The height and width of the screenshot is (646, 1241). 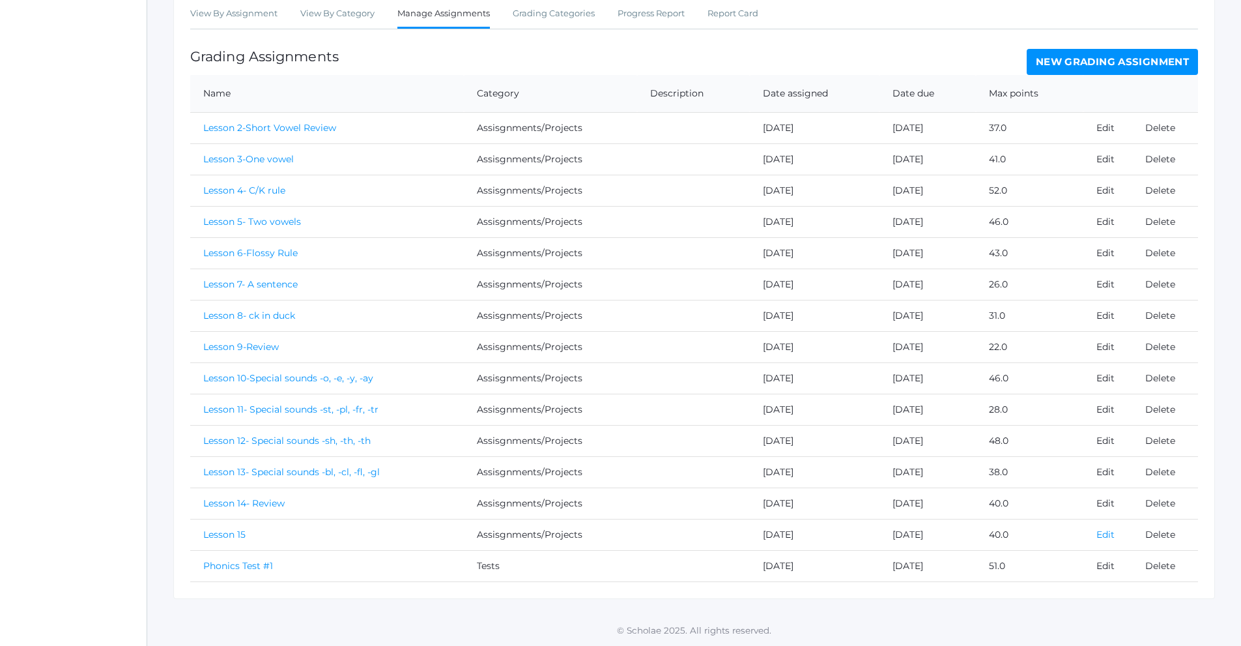 I want to click on a: Lesson 15, so click(x=224, y=534).